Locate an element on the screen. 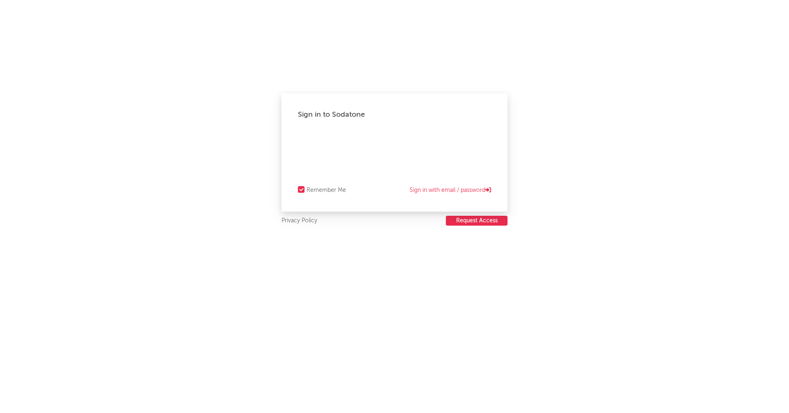  button: Request Access is located at coordinates (477, 221).